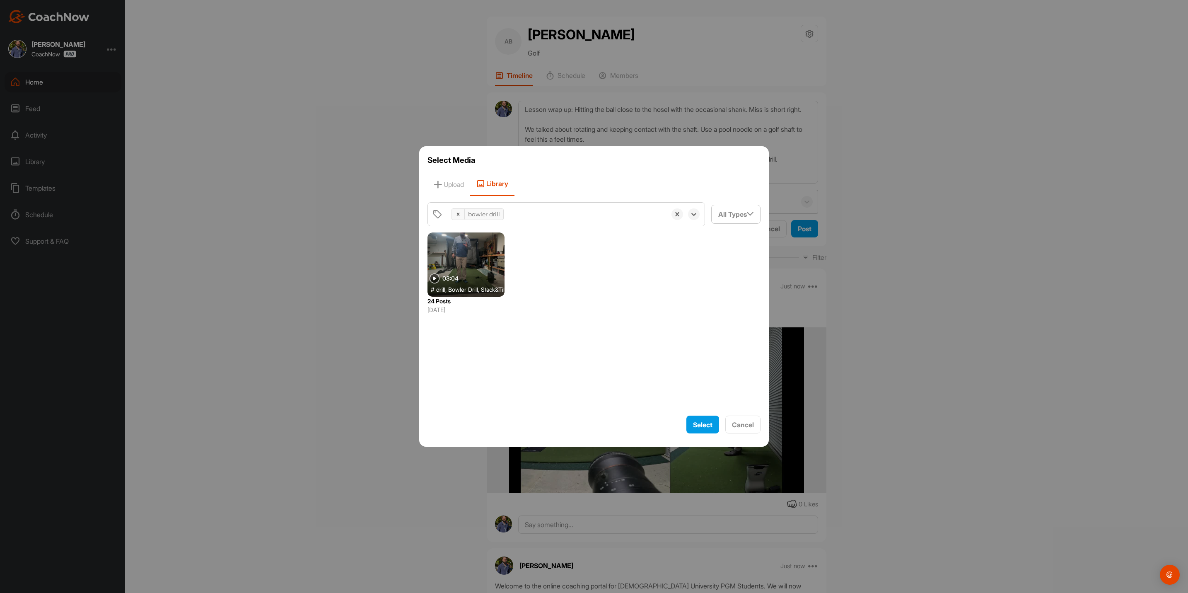 The height and width of the screenshot is (593, 1188). Describe the element at coordinates (448, 184) in the screenshot. I see `span: Upload` at that location.